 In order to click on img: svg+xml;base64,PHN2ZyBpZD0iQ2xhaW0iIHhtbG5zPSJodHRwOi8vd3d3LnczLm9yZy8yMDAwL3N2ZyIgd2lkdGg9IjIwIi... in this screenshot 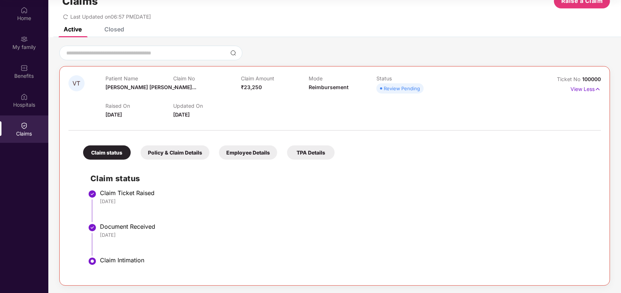, I will do `click(24, 126)`.